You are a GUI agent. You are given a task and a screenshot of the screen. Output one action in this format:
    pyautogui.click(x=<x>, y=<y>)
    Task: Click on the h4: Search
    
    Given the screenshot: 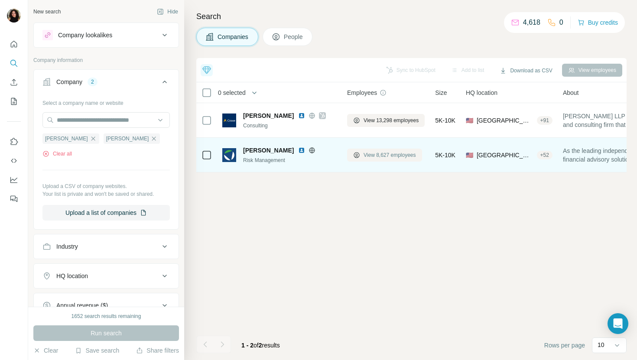 What is the action you would take?
    pyautogui.click(x=411, y=16)
    